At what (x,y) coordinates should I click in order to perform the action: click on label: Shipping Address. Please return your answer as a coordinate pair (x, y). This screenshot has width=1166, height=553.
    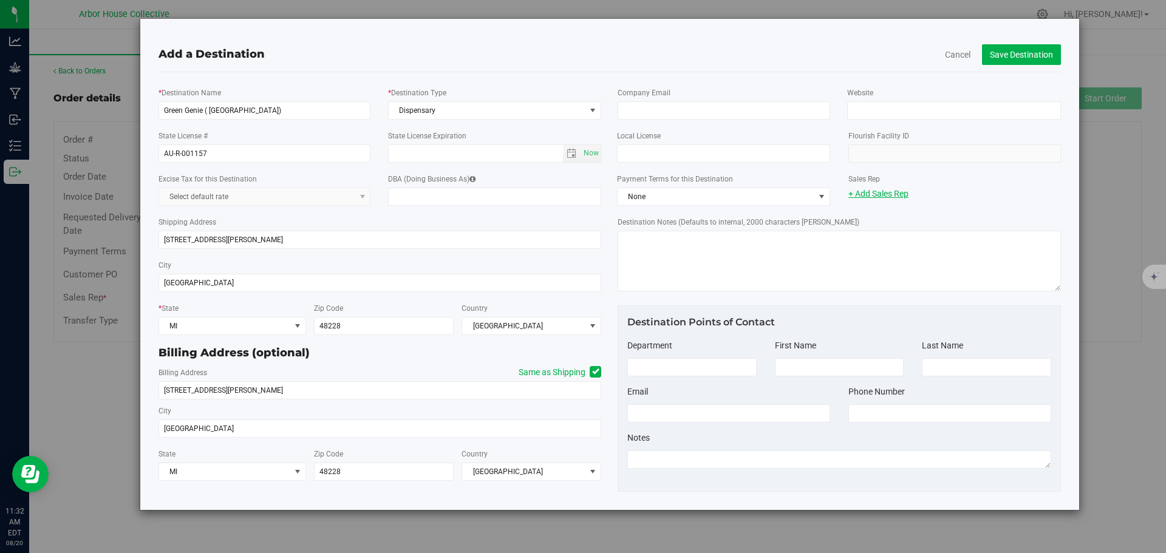
    Looking at the image, I should click on (187, 222).